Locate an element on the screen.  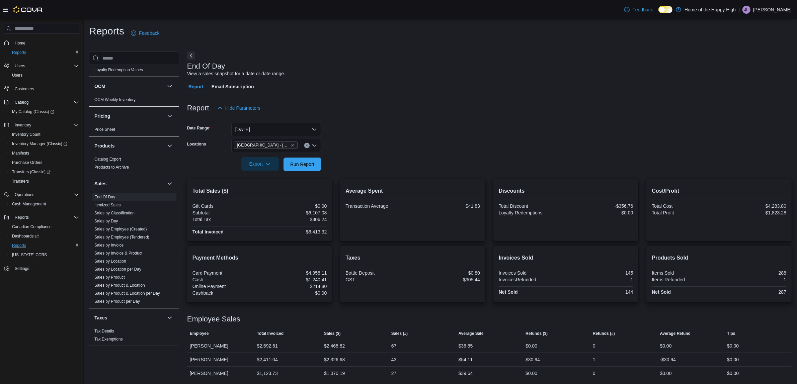
h2: Cost/Profit is located at coordinates (719, 191).